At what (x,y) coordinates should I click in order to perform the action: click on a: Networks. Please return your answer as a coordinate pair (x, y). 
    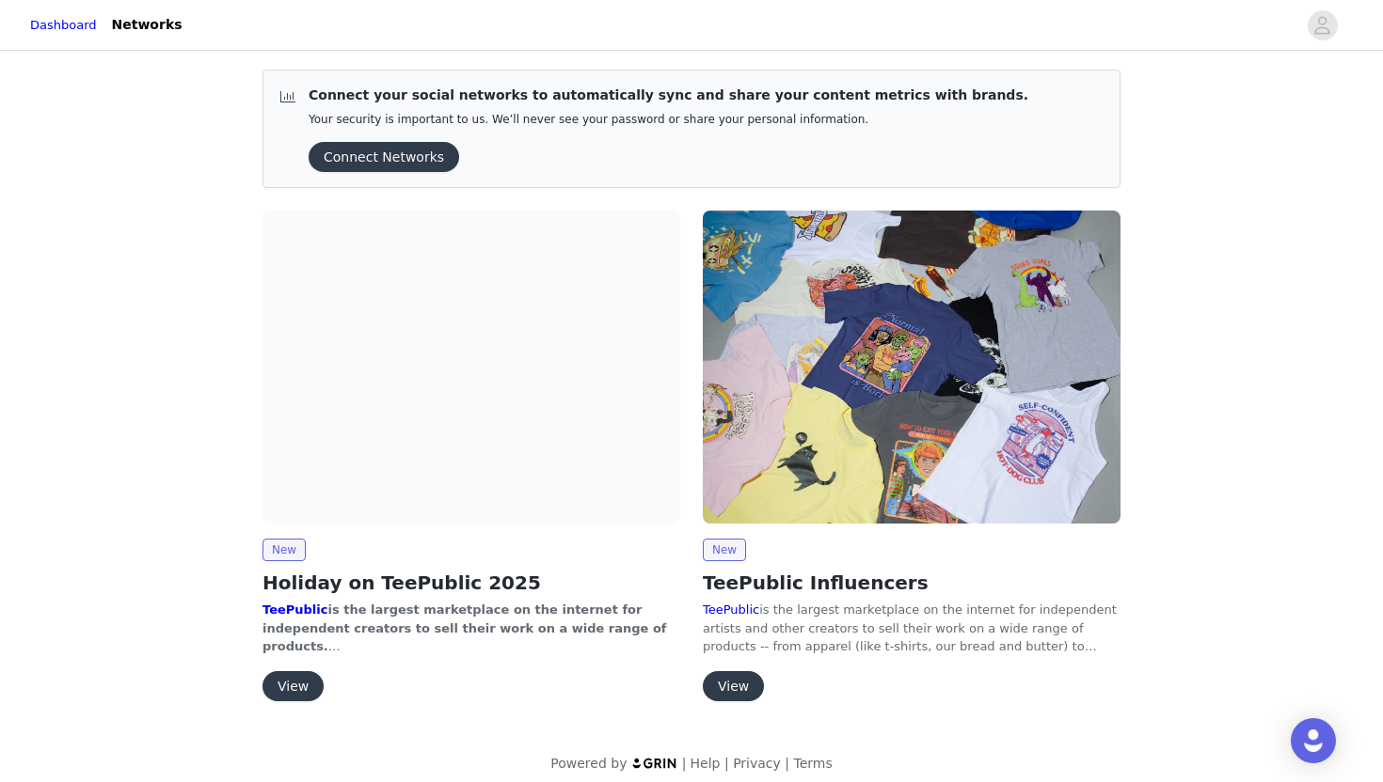
    Looking at the image, I should click on (147, 24).